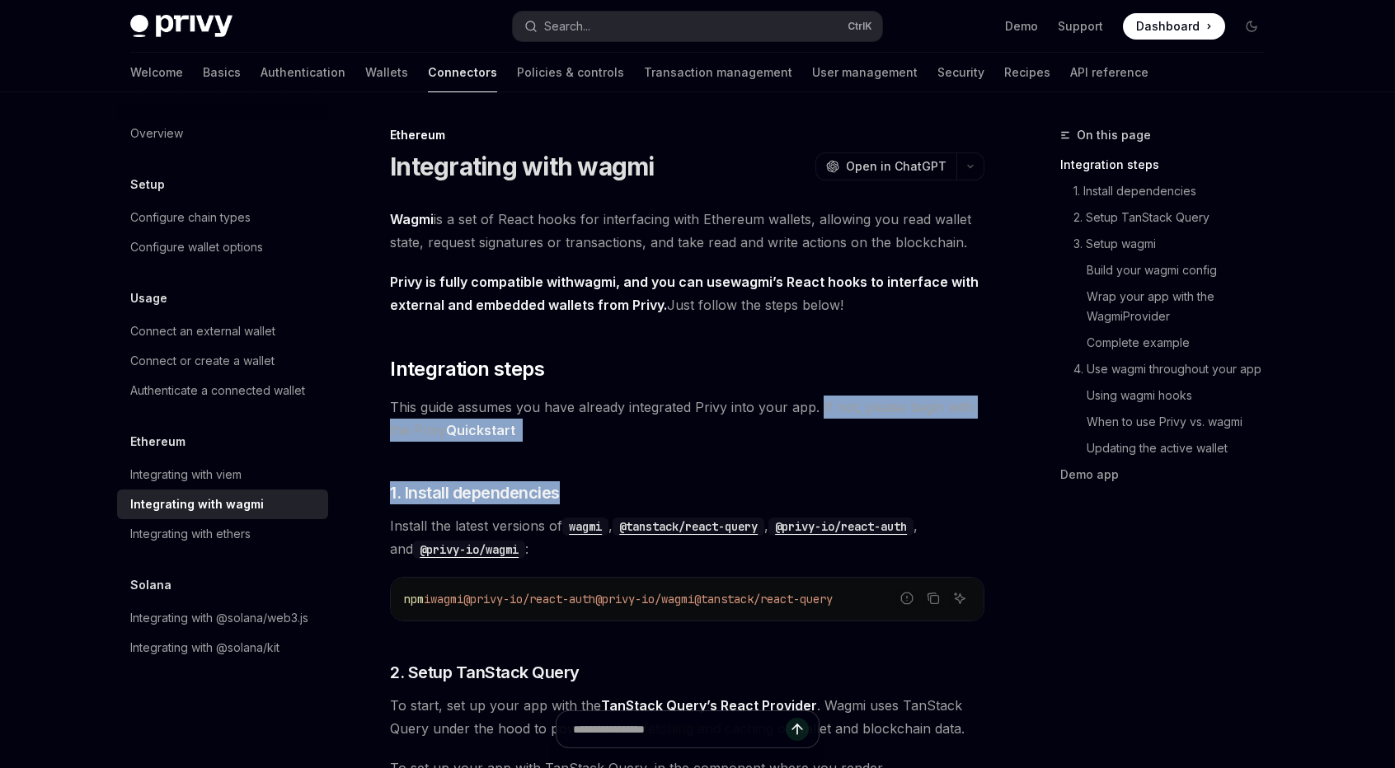  I want to click on span: This guide assumes you have already integrated Privy into your app. If not, please begin with the..., so click(687, 419).